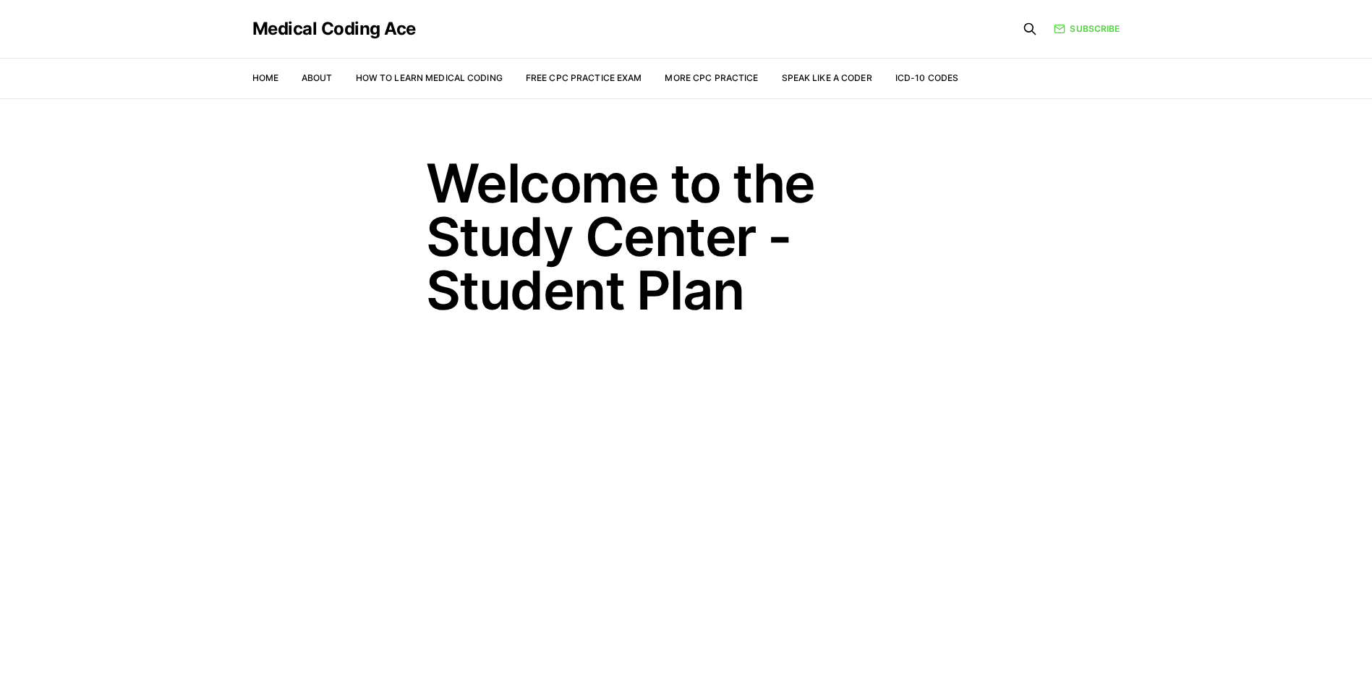 The width and height of the screenshot is (1372, 690). Describe the element at coordinates (429, 77) in the screenshot. I see `a: How to Learn Medical Coding` at that location.